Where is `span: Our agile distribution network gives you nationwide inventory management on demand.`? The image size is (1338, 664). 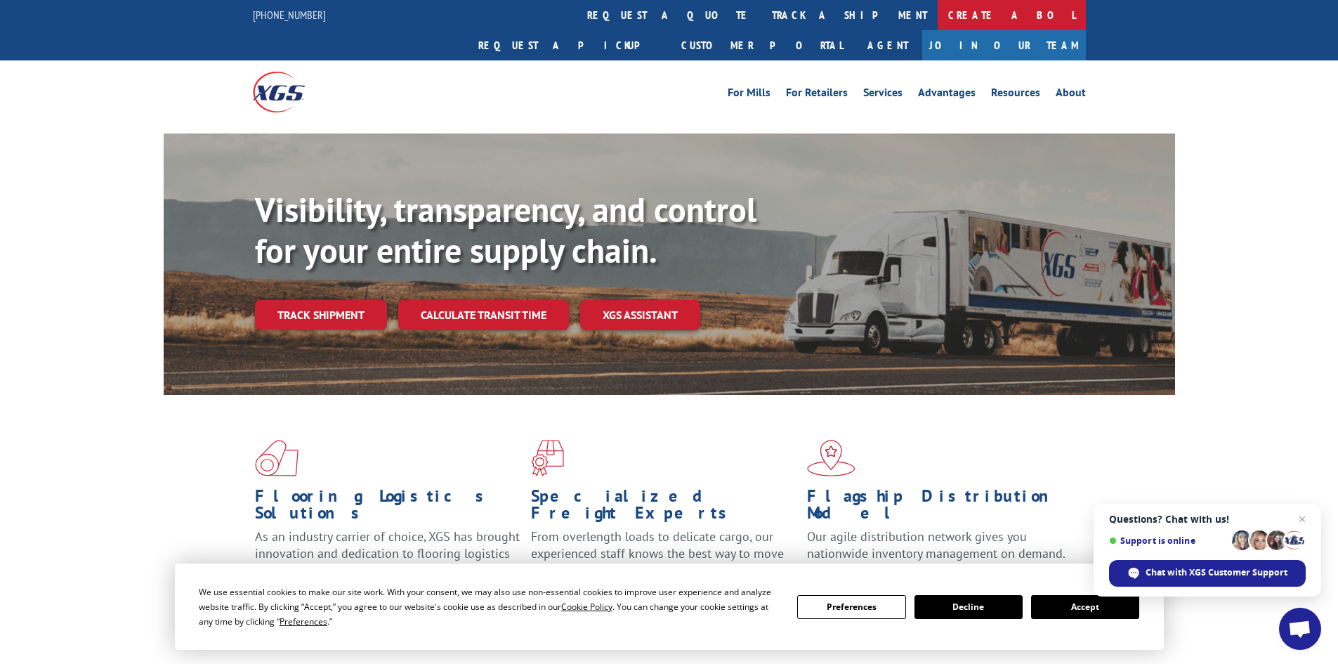 span: Our agile distribution network gives you nationwide inventory management on demand. is located at coordinates (937, 545).